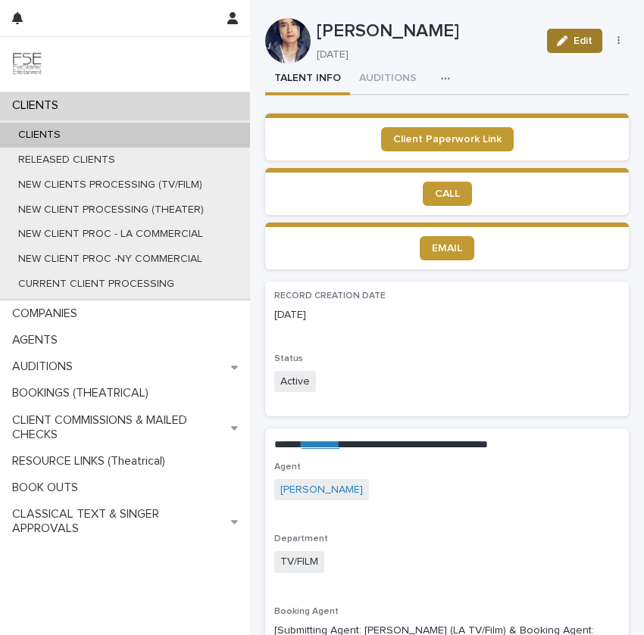 The image size is (644, 635). What do you see at coordinates (45, 367) in the screenshot?
I see `p: AUDITIONS` at bounding box center [45, 367].